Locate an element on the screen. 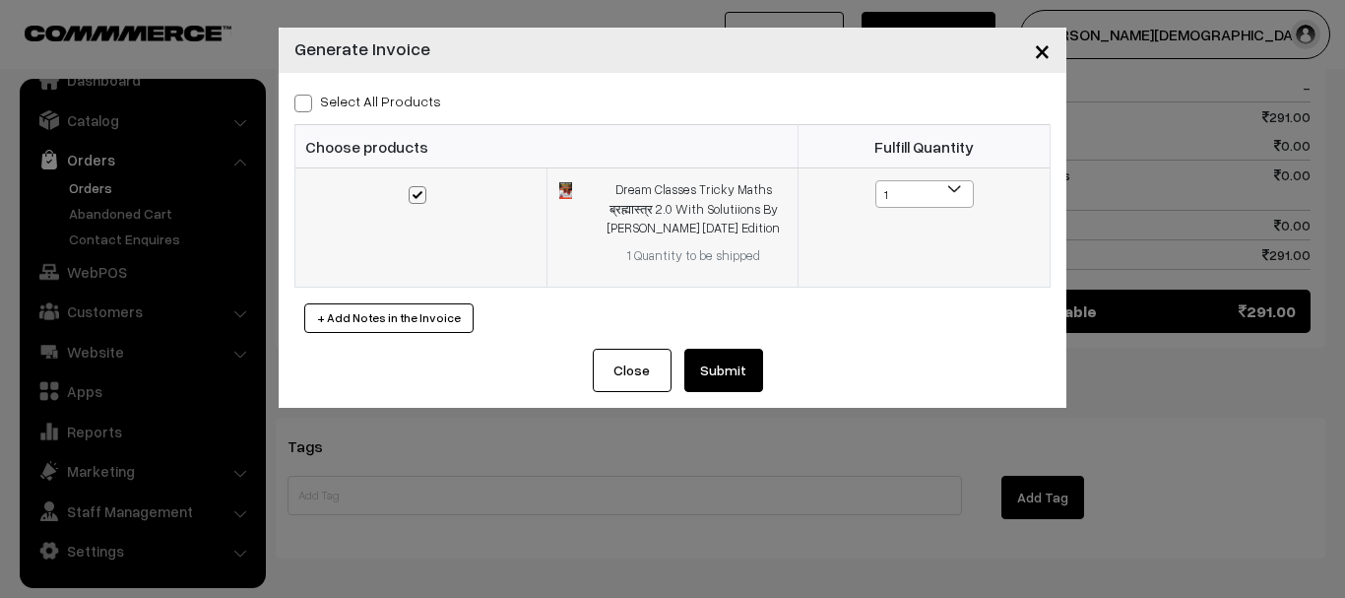  button: Submit is located at coordinates (724, 370).